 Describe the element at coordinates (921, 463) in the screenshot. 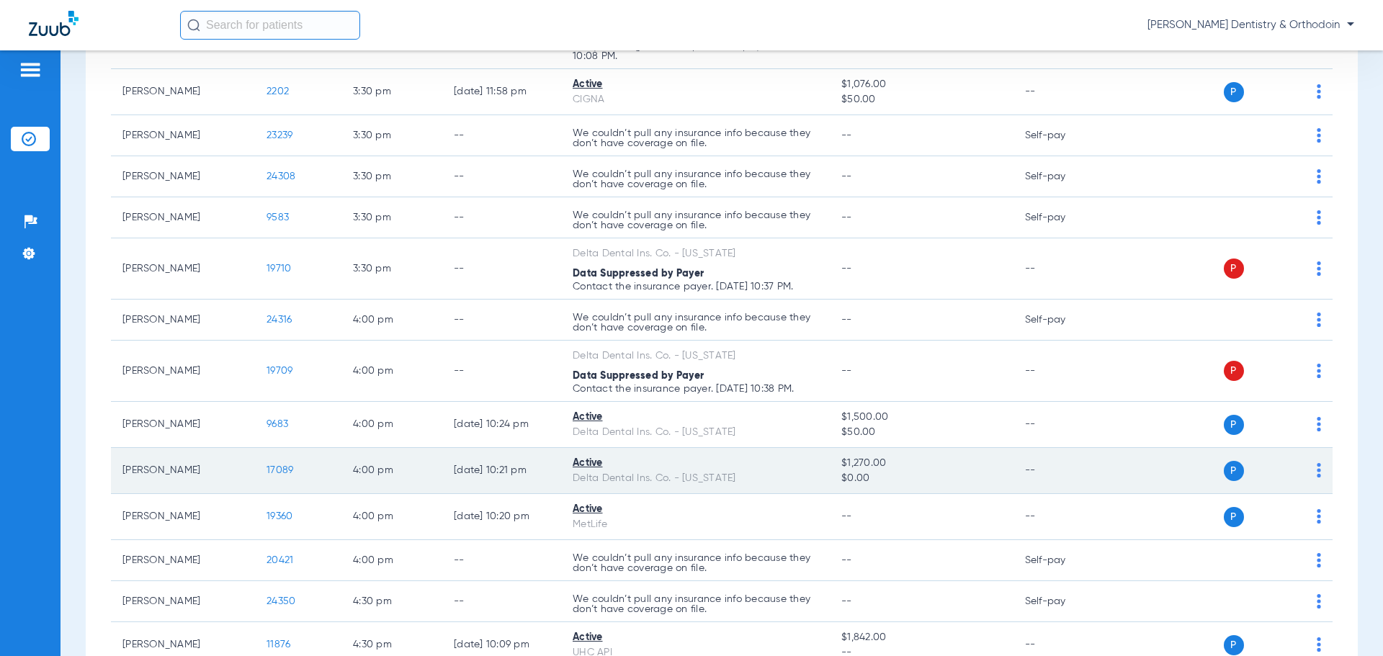

I see `span: $1,270.00` at that location.